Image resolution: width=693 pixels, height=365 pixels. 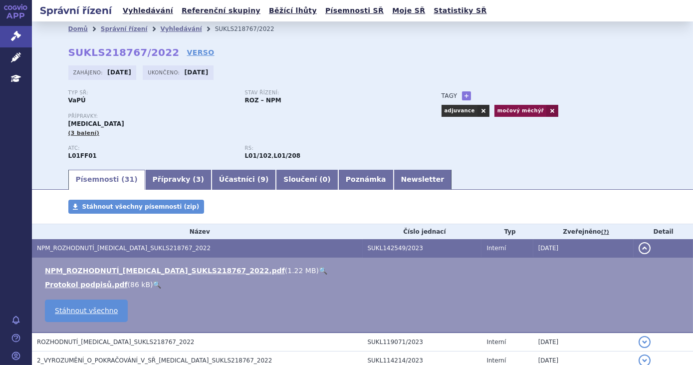 I want to click on p: RS:, so click(x=328, y=148).